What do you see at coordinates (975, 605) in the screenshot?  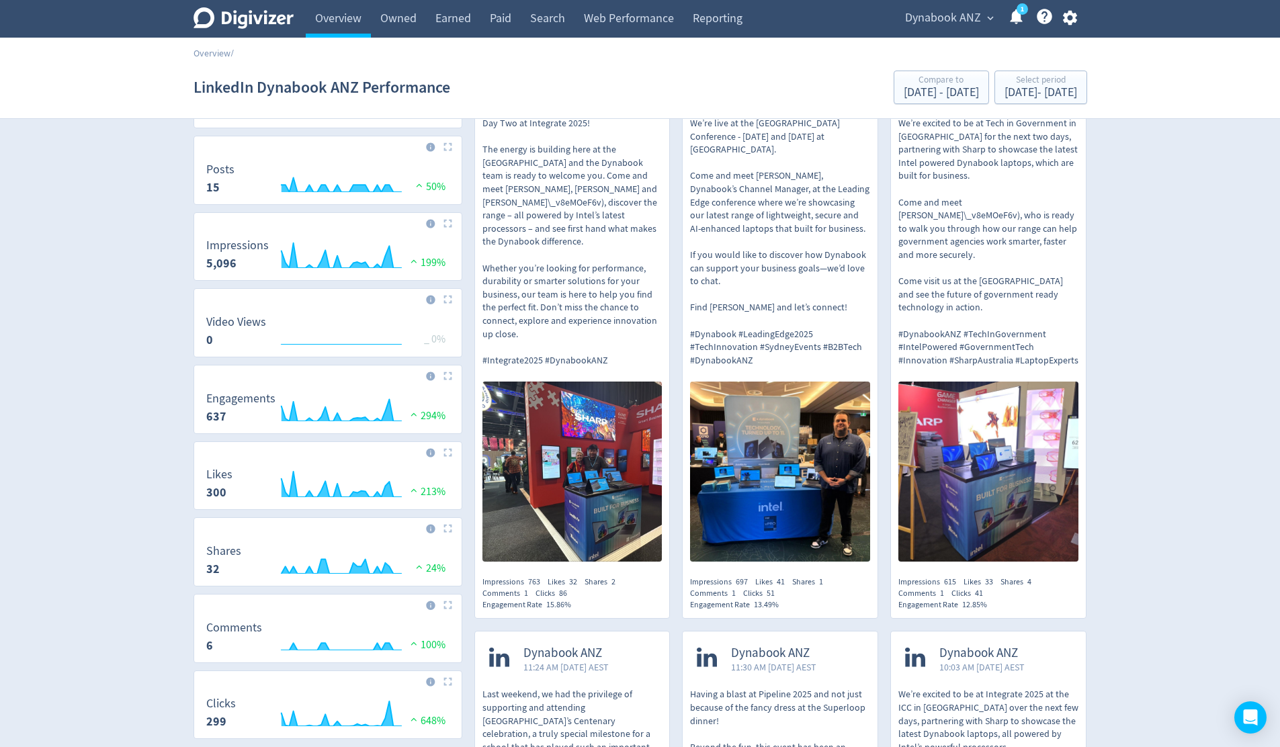 I see `span: 12.85%` at bounding box center [975, 605].